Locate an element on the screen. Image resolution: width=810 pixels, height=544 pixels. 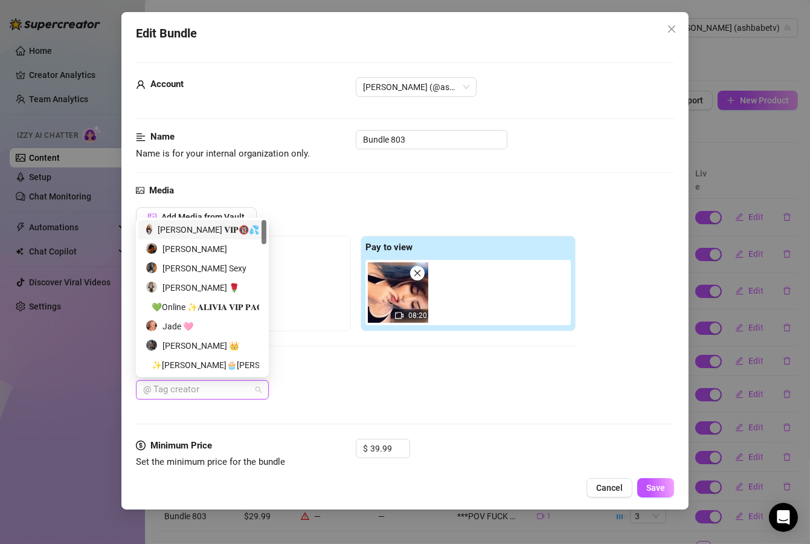
strong: Name is located at coordinates (163, 137).